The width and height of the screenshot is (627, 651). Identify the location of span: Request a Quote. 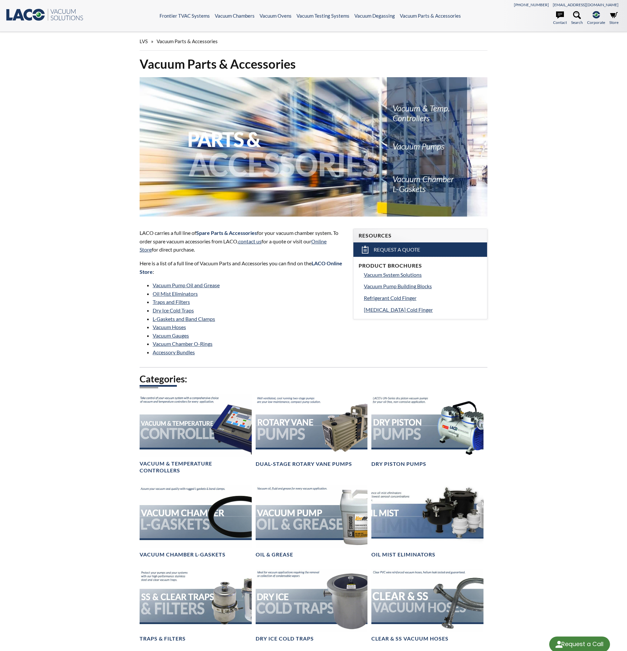
(397, 250).